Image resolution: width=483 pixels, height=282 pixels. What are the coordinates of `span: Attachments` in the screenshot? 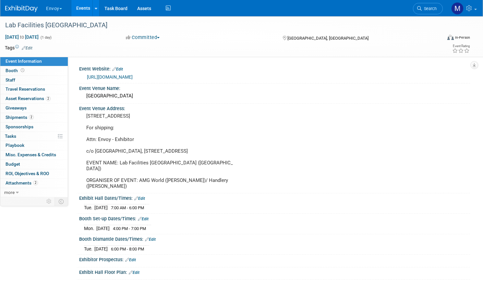 It's located at (22, 183).